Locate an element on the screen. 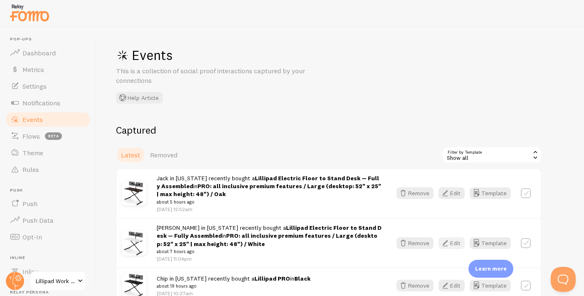 The image size is (584, 296). a: Lillipad Work Solutions is located at coordinates (58, 281).